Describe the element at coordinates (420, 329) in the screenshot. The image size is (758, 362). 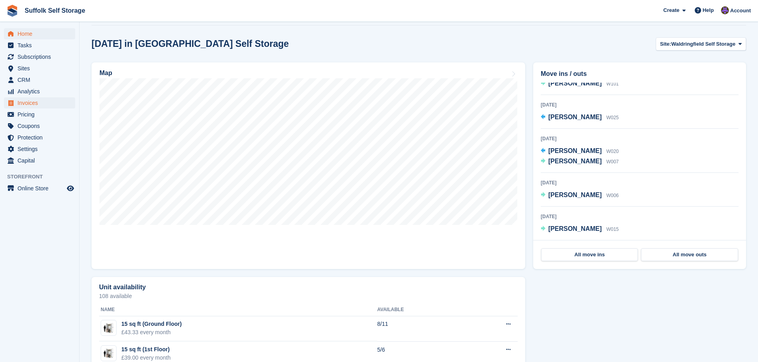
I see `td: 8/11` at that location.